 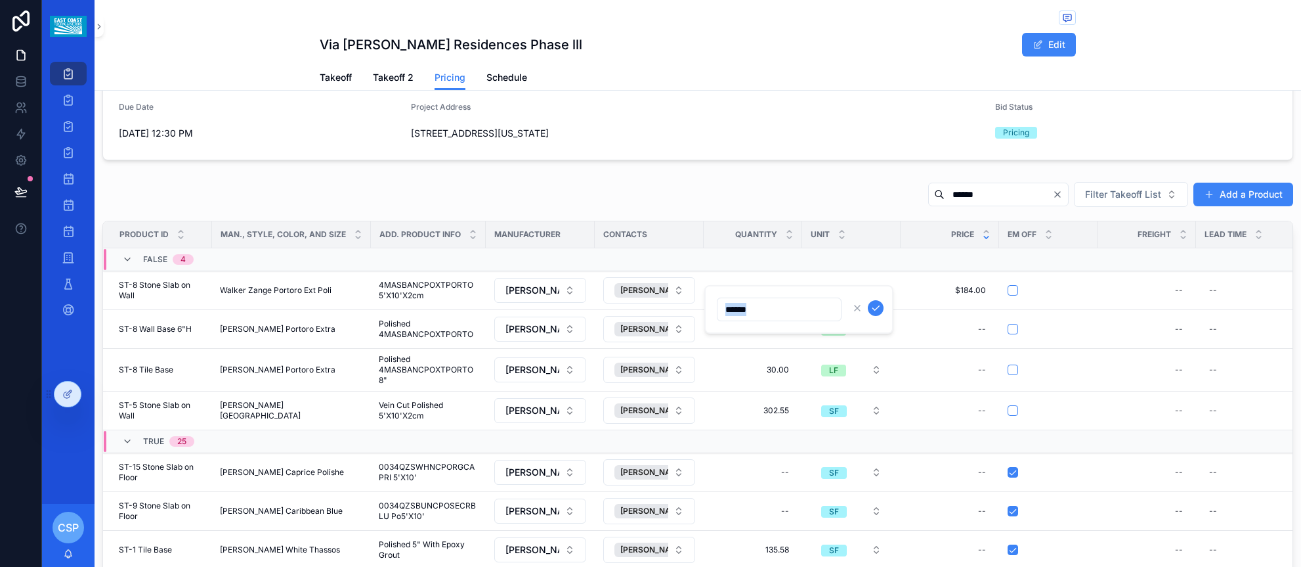 I want to click on div: Pricing, so click(x=1016, y=133).